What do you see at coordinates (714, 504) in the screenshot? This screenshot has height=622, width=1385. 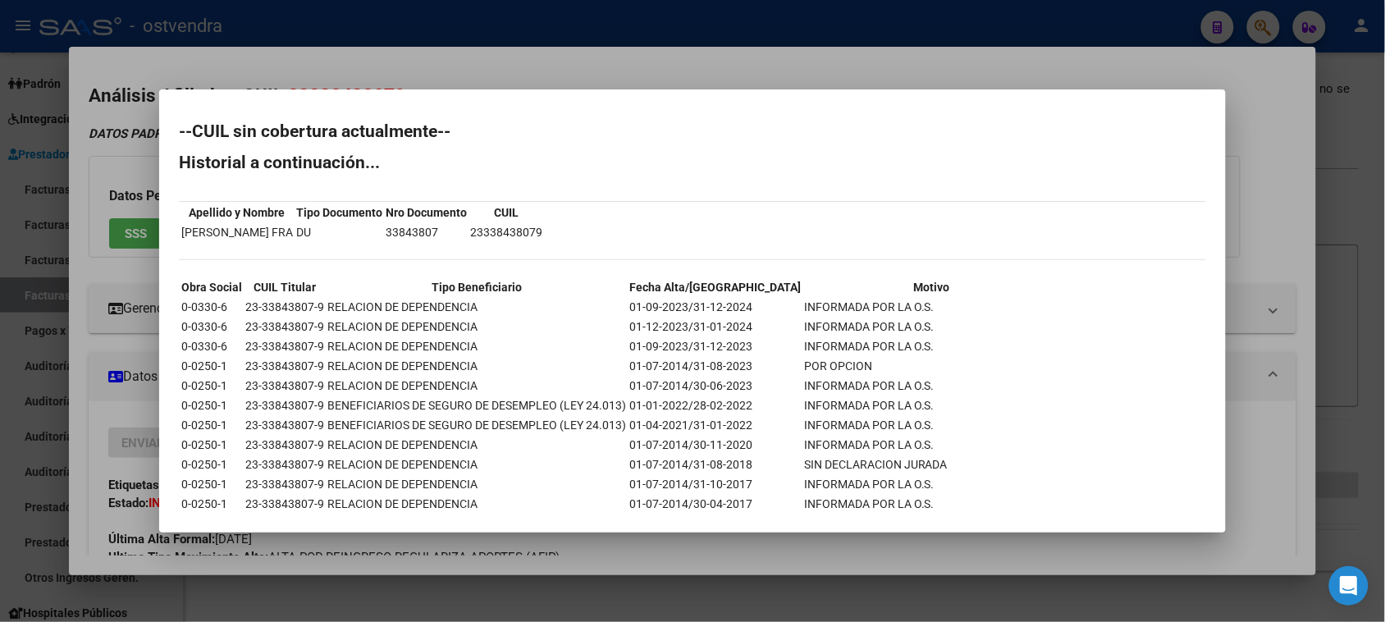 I see `td: 01-07-2014/30-04-2017` at bounding box center [714, 504].